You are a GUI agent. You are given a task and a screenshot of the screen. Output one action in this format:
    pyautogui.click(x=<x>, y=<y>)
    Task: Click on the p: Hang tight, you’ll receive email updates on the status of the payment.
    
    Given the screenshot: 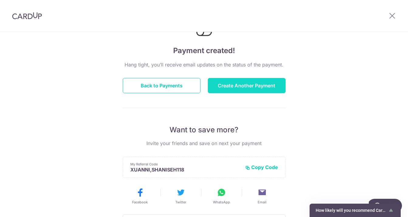 What is the action you would take?
    pyautogui.click(x=204, y=65)
    